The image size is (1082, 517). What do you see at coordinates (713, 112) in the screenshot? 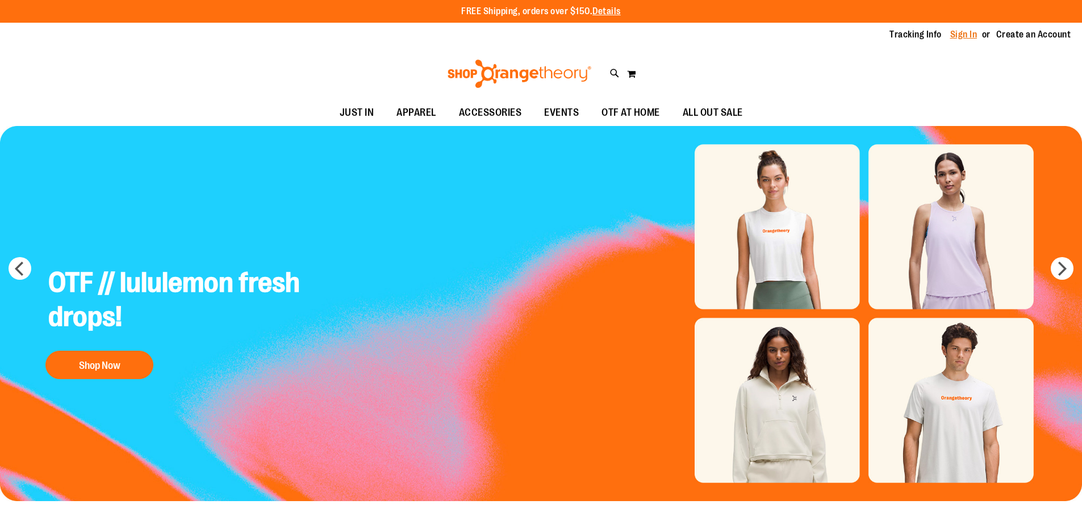
I see `span: ALL OUT SALE` at bounding box center [713, 112].